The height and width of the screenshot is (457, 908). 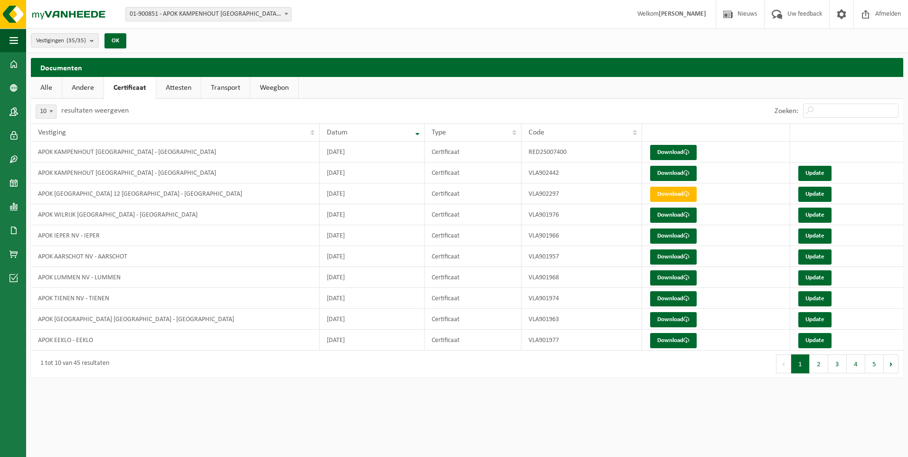 I want to click on td: VLA901966, so click(x=582, y=236).